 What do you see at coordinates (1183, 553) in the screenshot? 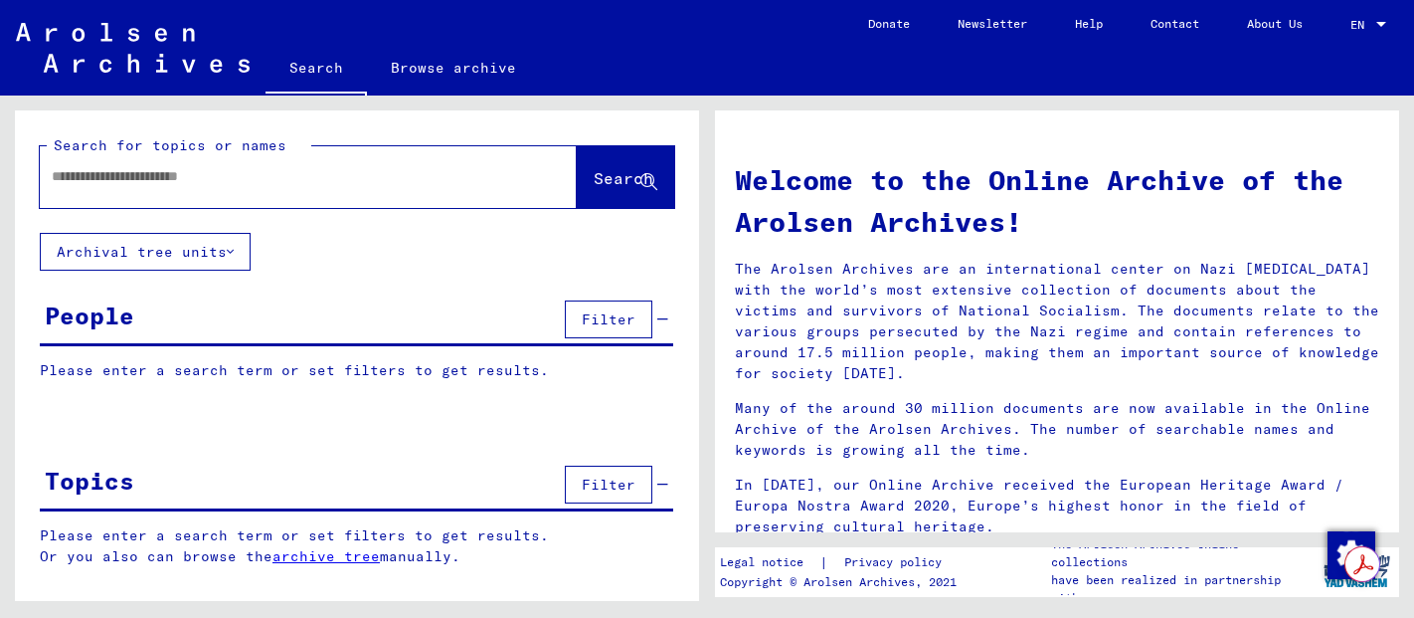
I see `p: The Arolsen Archives online collections` at bounding box center [1183, 553].